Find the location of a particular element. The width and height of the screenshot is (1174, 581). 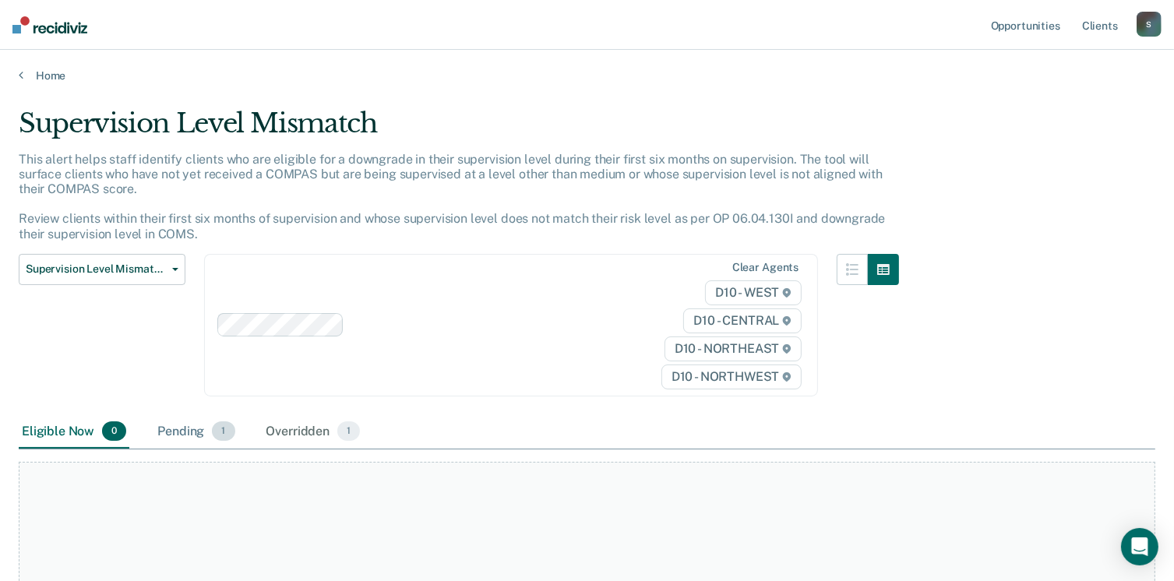

span: D10 - NORTHWEST is located at coordinates (731, 377).